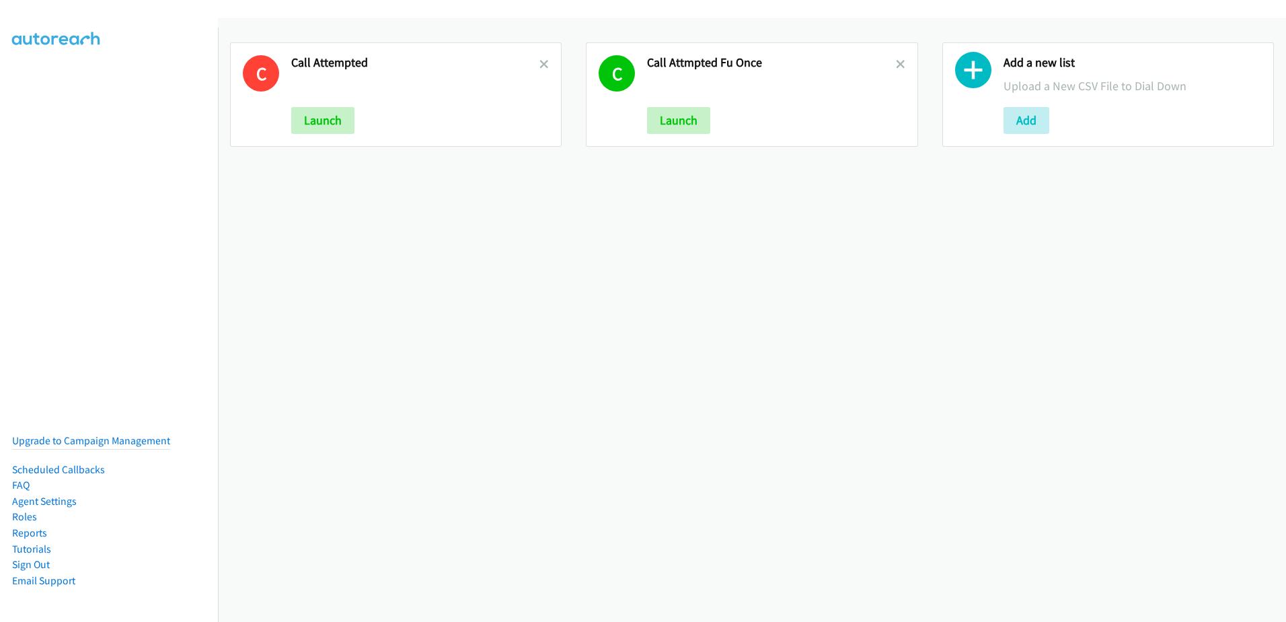  I want to click on a: Reports, so click(30, 532).